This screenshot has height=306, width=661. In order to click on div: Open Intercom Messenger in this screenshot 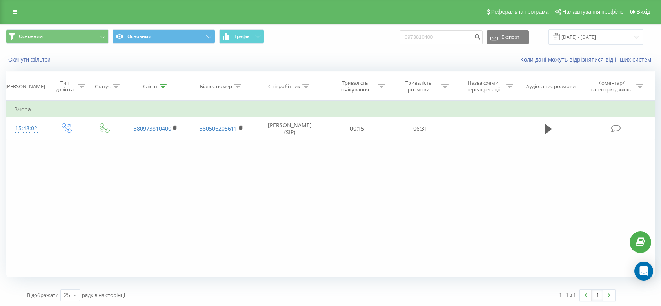, I will do `click(644, 271)`.